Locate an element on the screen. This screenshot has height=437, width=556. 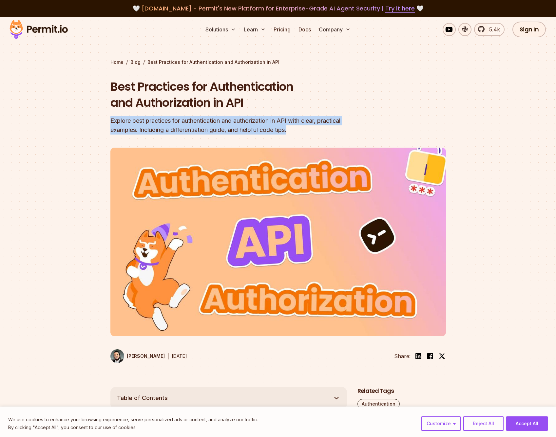
button: Accept All is located at coordinates (527, 424).